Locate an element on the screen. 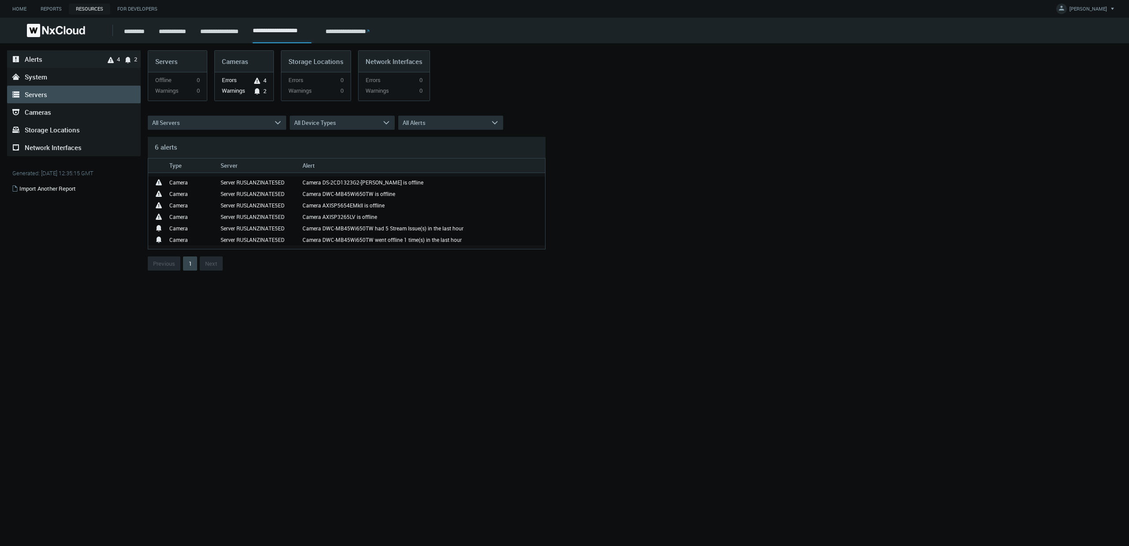 The height and width of the screenshot is (546, 1129). td: Camera DS-2CD1323G2-LIU is offline is located at coordinates (424, 181).